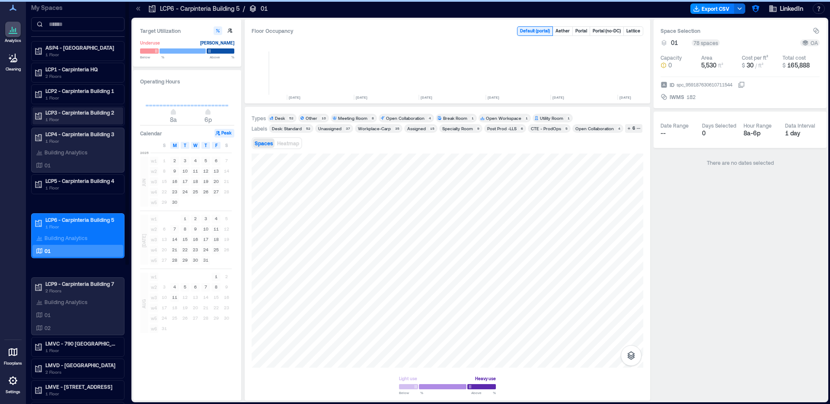 This screenshot has height=404, width=830. What do you see at coordinates (154, 287) in the screenshot?
I see `span: w2` at bounding box center [154, 287].